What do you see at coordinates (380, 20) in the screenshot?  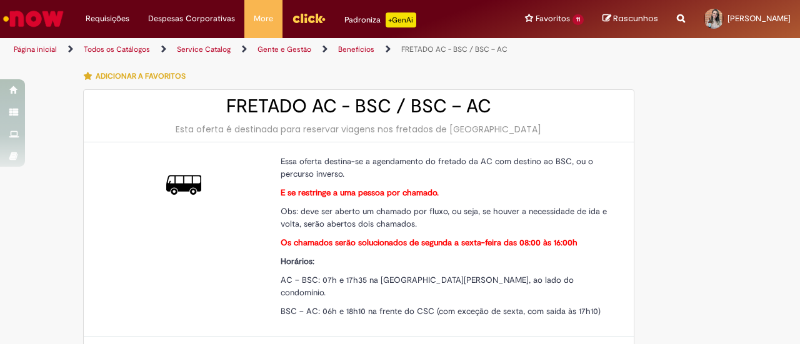 I see `div: Padroniza` at bounding box center [380, 20].